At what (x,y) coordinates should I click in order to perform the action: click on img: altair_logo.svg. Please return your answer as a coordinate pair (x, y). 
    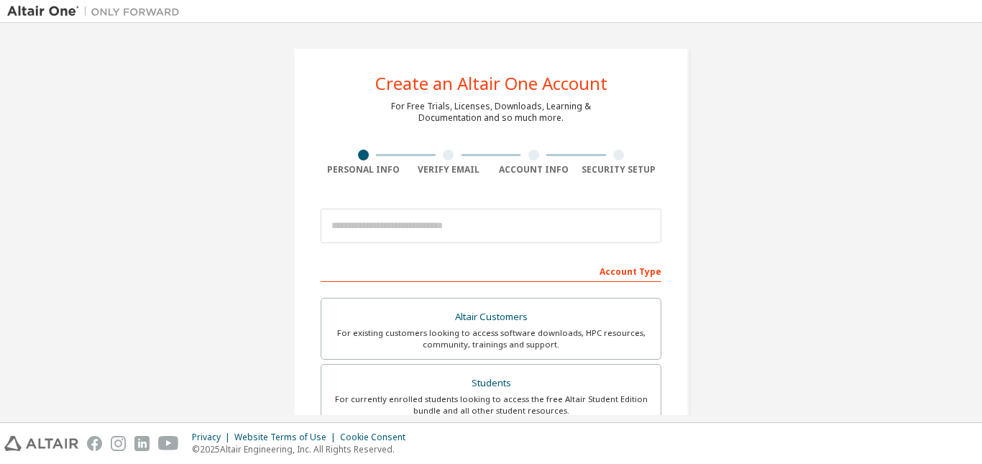
    Looking at the image, I should click on (41, 443).